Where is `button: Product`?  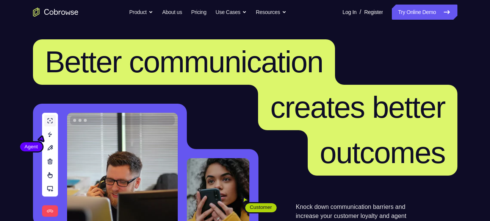 button: Product is located at coordinates (141, 12).